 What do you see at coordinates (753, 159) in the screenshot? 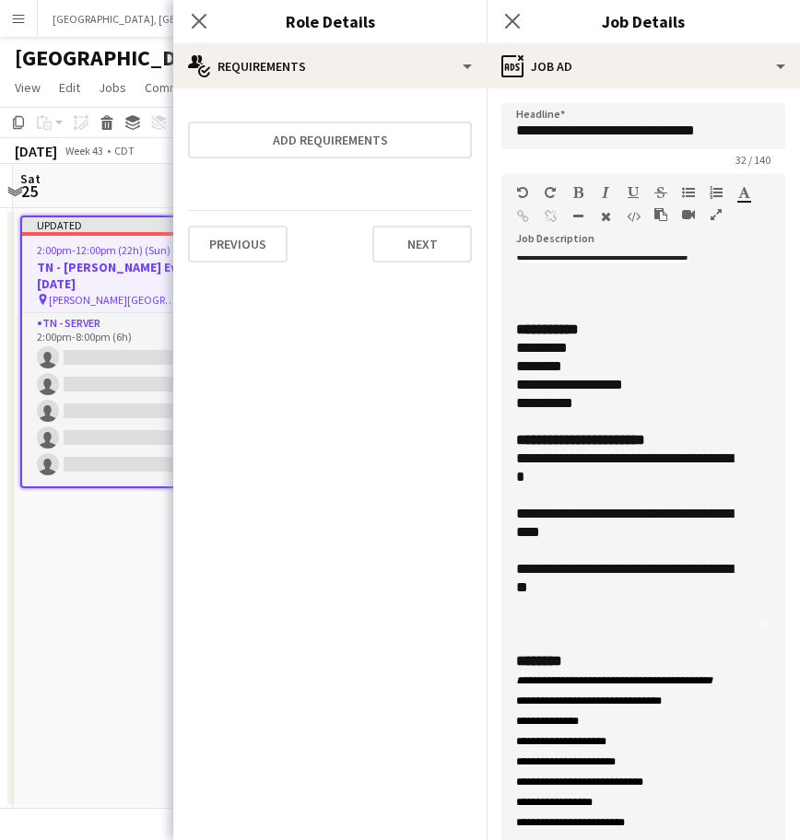
I see `span: 32 / 140` at bounding box center [753, 159].